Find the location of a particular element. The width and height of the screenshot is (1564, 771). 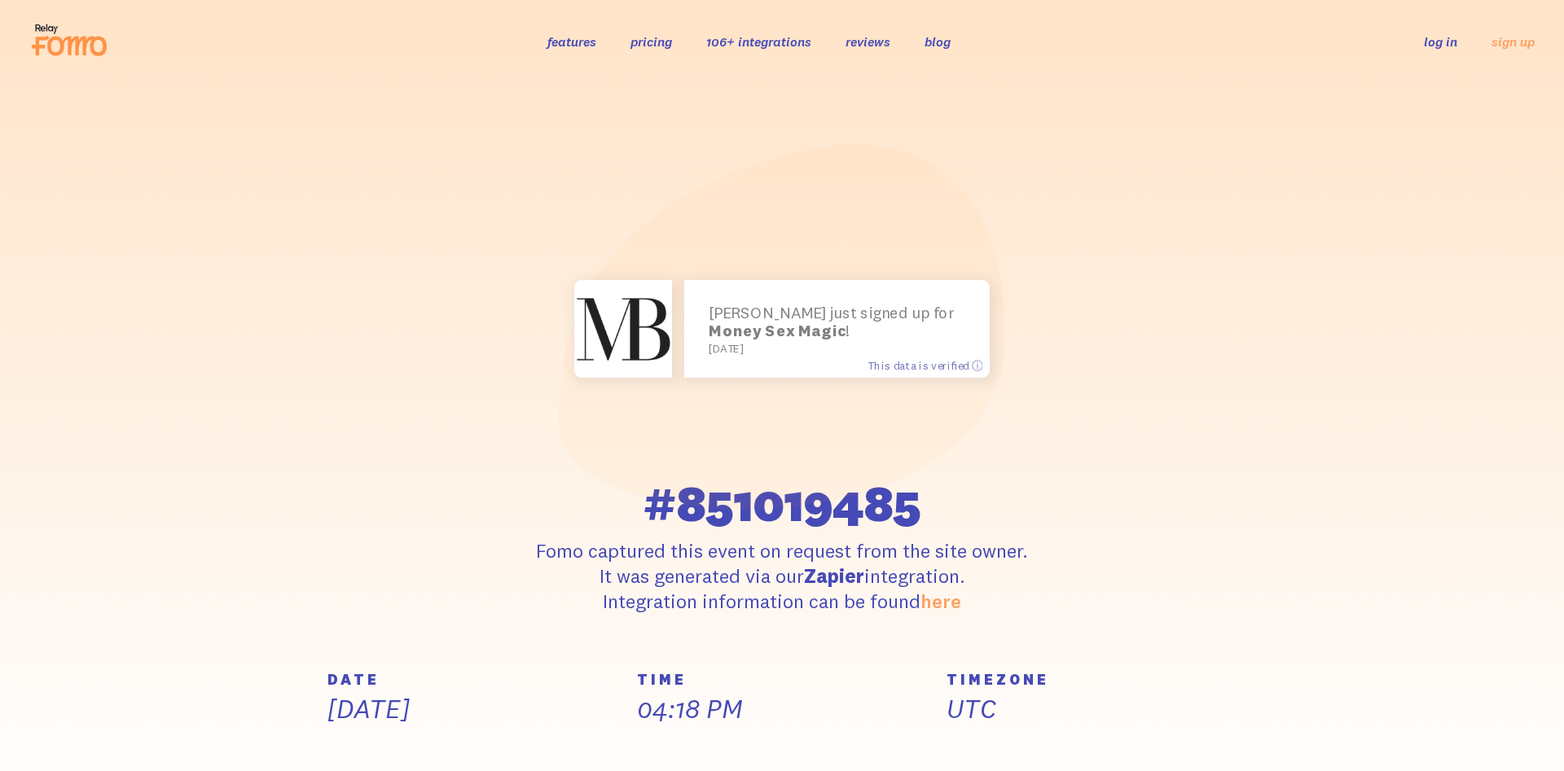

a: features is located at coordinates (572, 42).